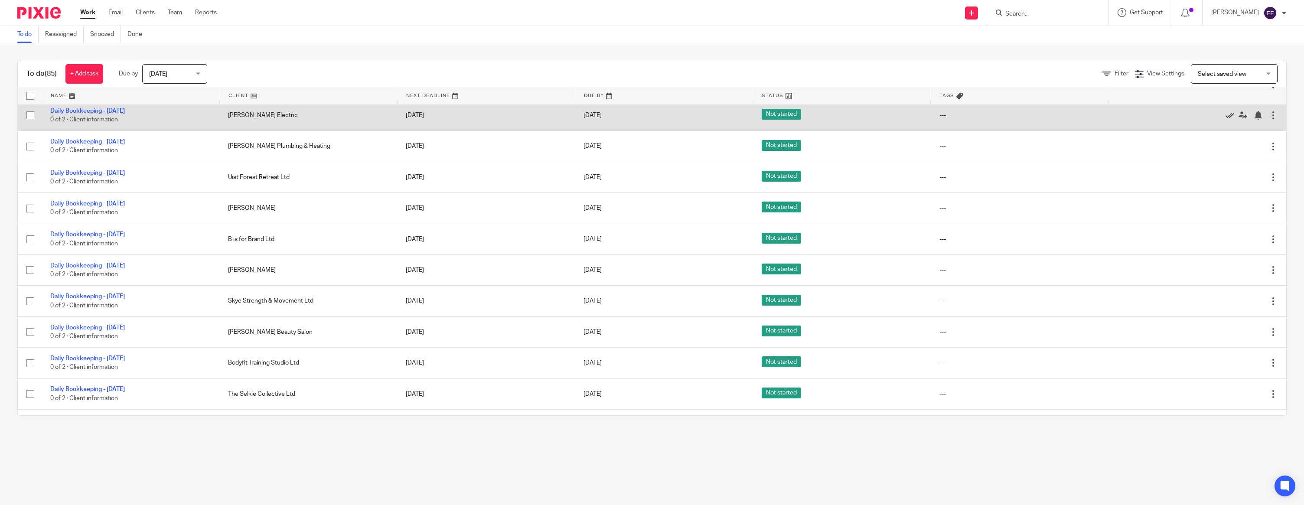  Describe the element at coordinates (175, 13) in the screenshot. I see `a: Team` at that location.